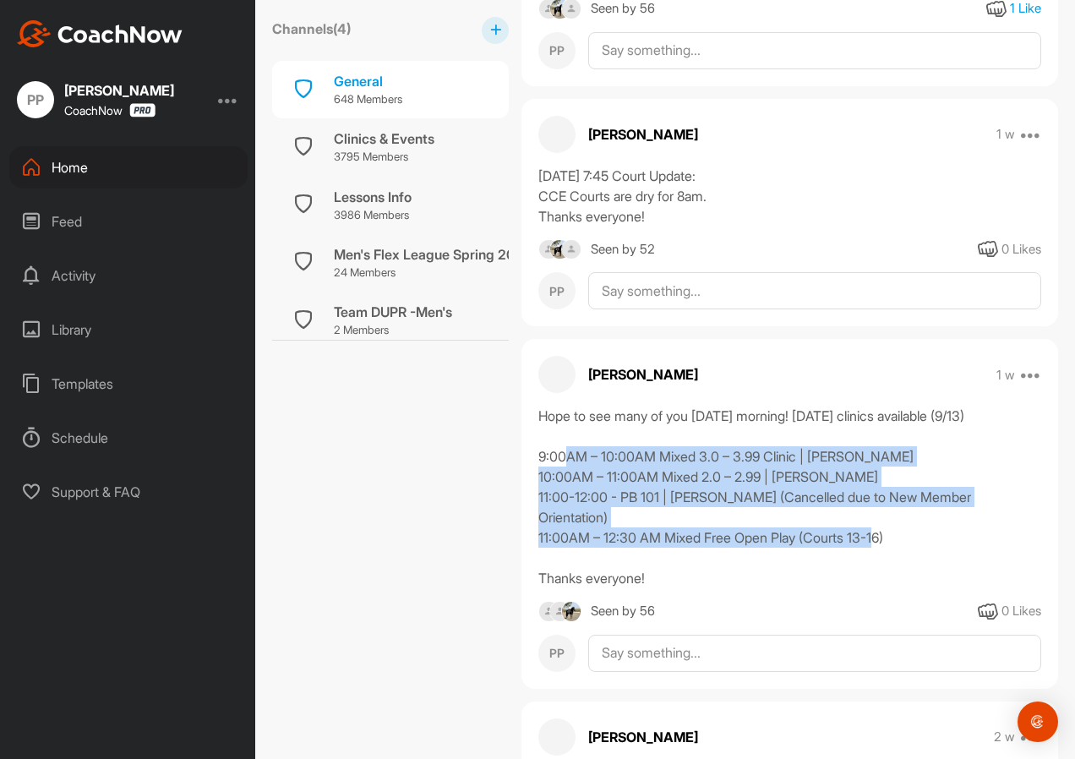  What do you see at coordinates (100, 34) in the screenshot?
I see `img: CoachNow` at bounding box center [100, 34].